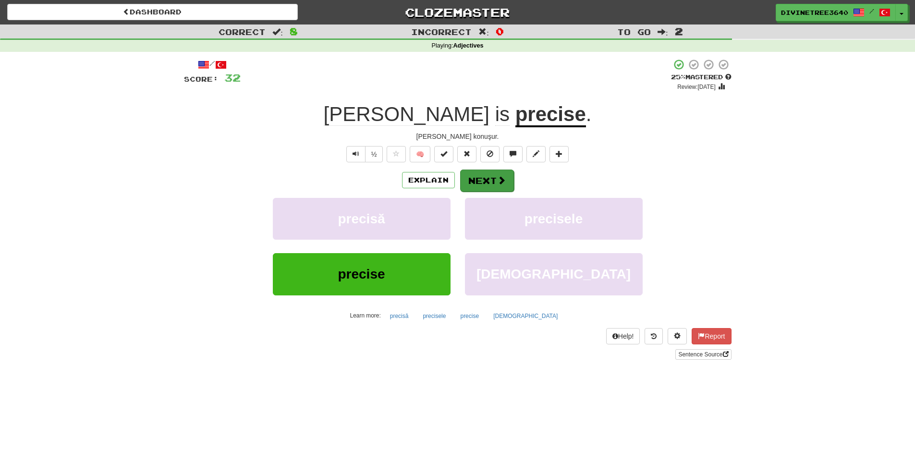  What do you see at coordinates (550, 115) in the screenshot?
I see `strong: precise` at bounding box center [550, 115].